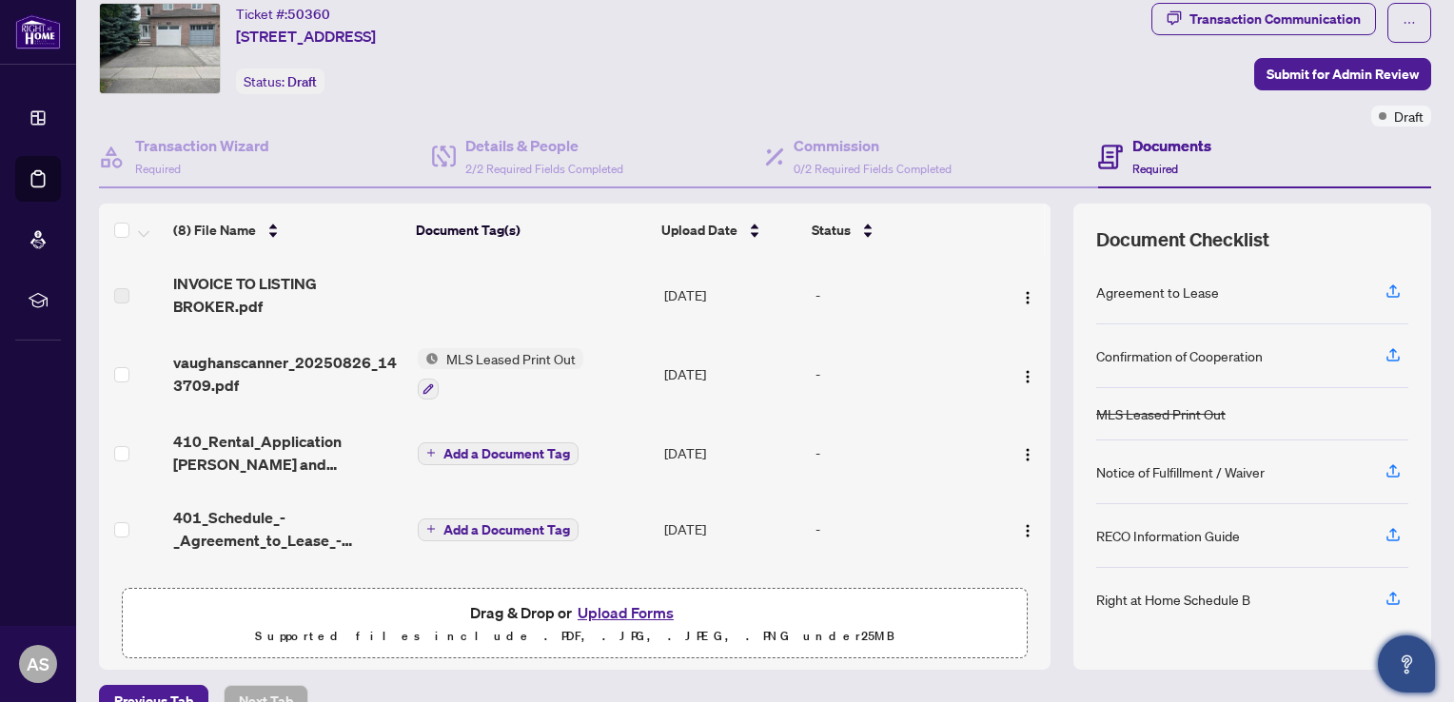 This screenshot has width=1454, height=702. Describe the element at coordinates (287, 295) in the screenshot. I see `span: INVOICE TO LISTING BROKER.pdf` at that location.